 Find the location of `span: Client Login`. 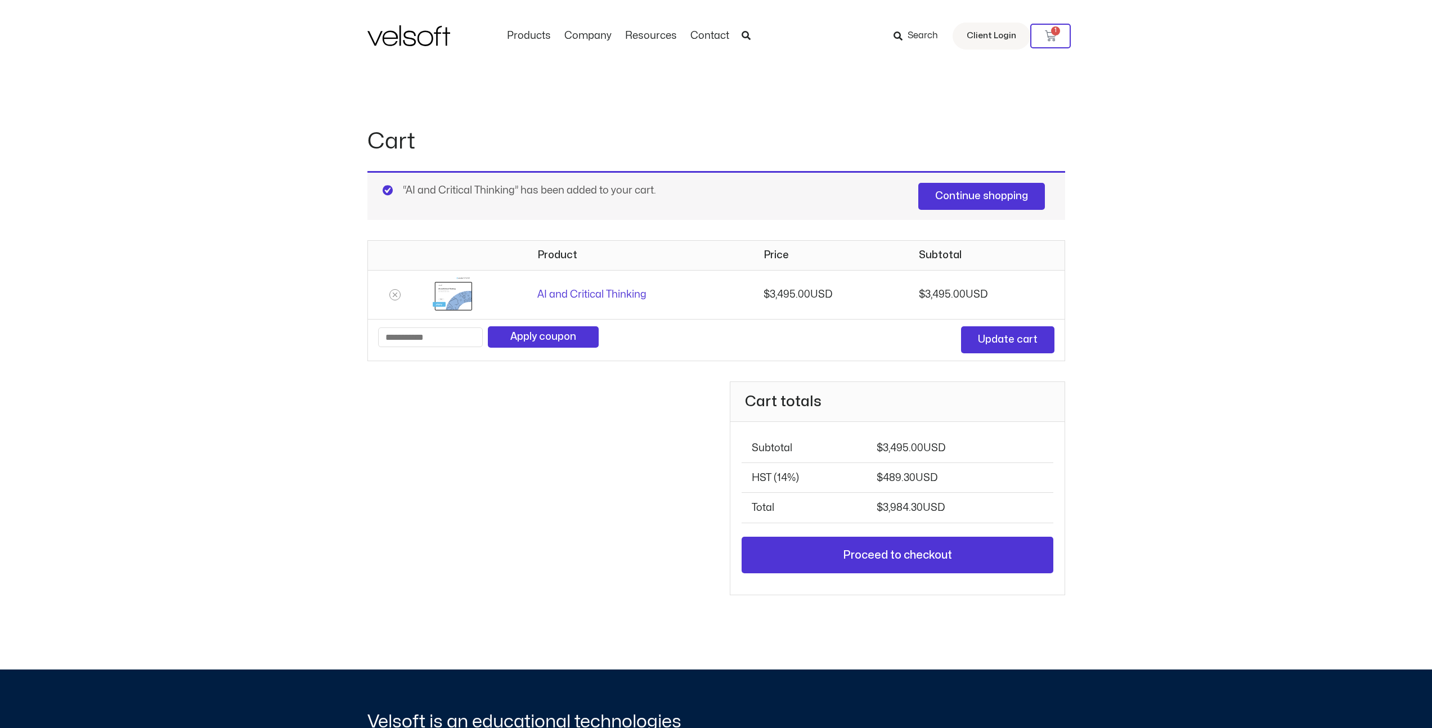

span: Client Login is located at coordinates (992, 36).